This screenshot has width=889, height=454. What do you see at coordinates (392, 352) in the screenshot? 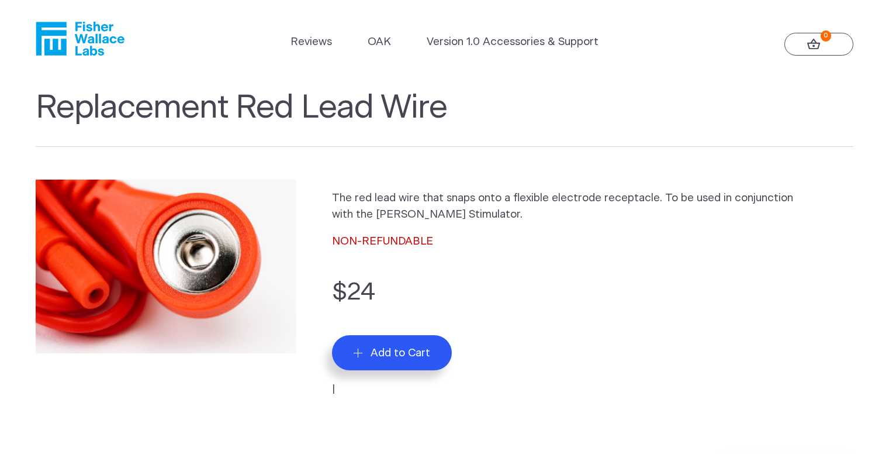
I see `button: Add to Cart` at bounding box center [392, 352].